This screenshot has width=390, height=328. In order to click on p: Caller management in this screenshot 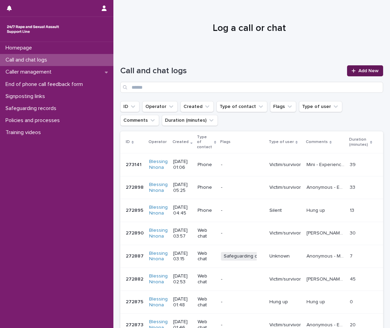, I will do `click(30, 72)`.